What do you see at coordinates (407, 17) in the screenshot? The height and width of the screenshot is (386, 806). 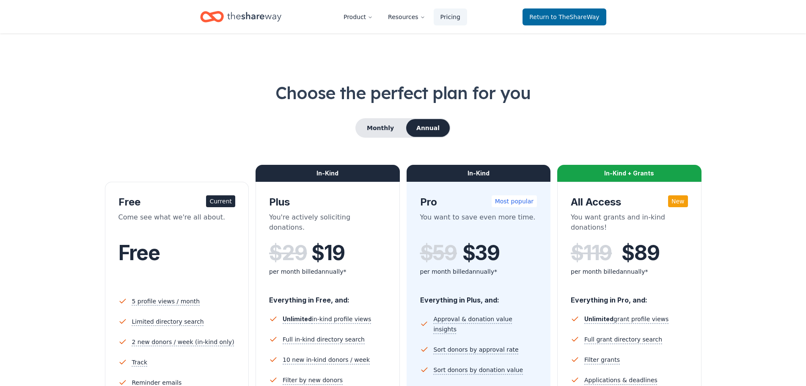 I see `button: Resources` at bounding box center [407, 17].